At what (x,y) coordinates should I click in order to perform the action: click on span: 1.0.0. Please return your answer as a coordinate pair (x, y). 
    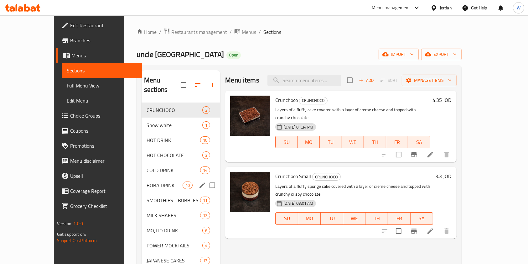
    Looking at the image, I should click on (78, 223).